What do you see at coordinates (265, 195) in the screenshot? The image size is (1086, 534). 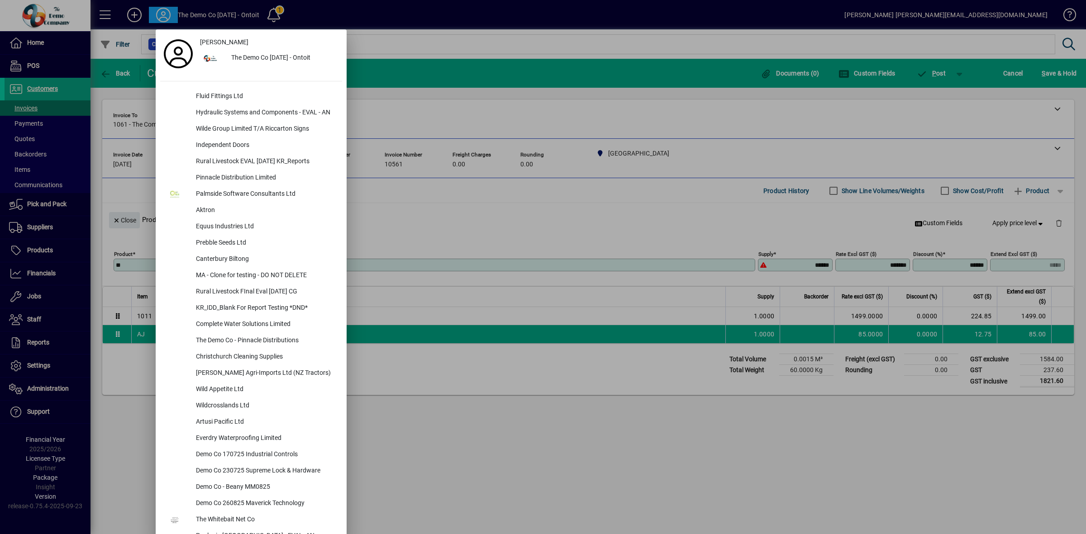 I see `div: Palmside Software Consultants Ltd` at bounding box center [265, 195].